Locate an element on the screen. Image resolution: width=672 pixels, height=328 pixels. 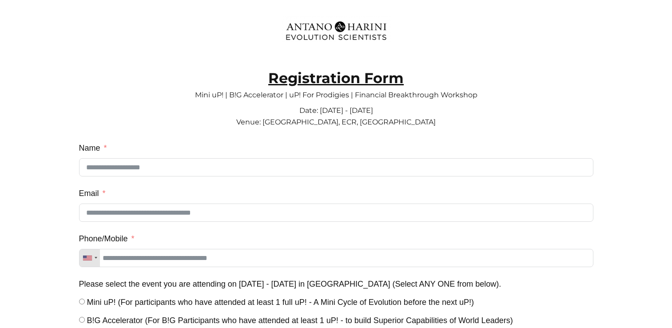
input: Email is located at coordinates (336, 212).